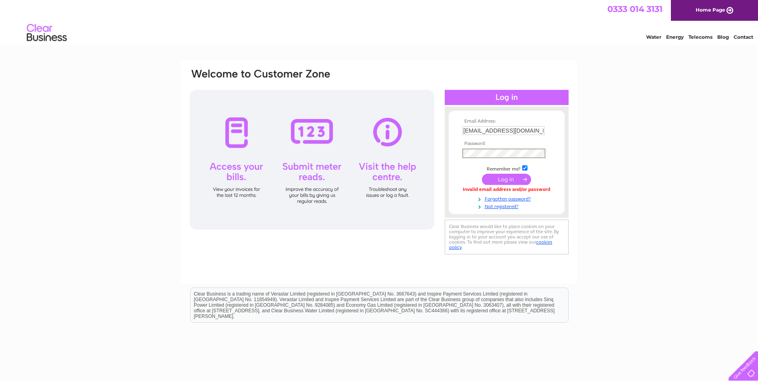  Describe the element at coordinates (654, 37) in the screenshot. I see `a: Water` at that location.